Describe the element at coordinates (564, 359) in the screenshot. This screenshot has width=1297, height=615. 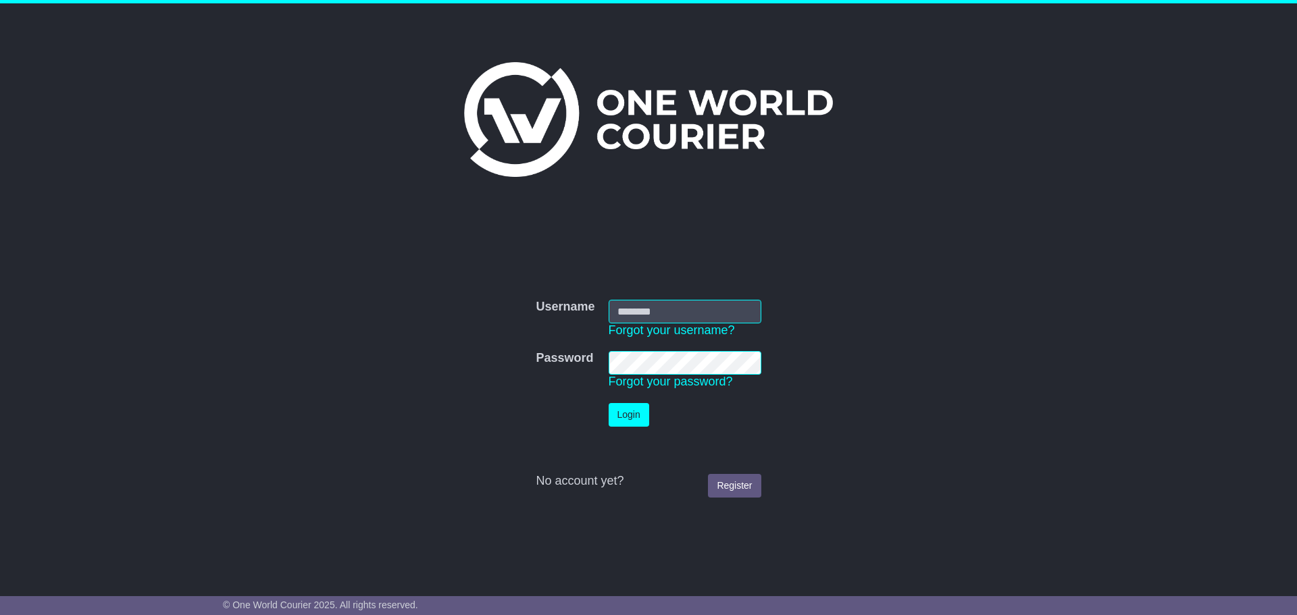
I see `label: Password` at that location.